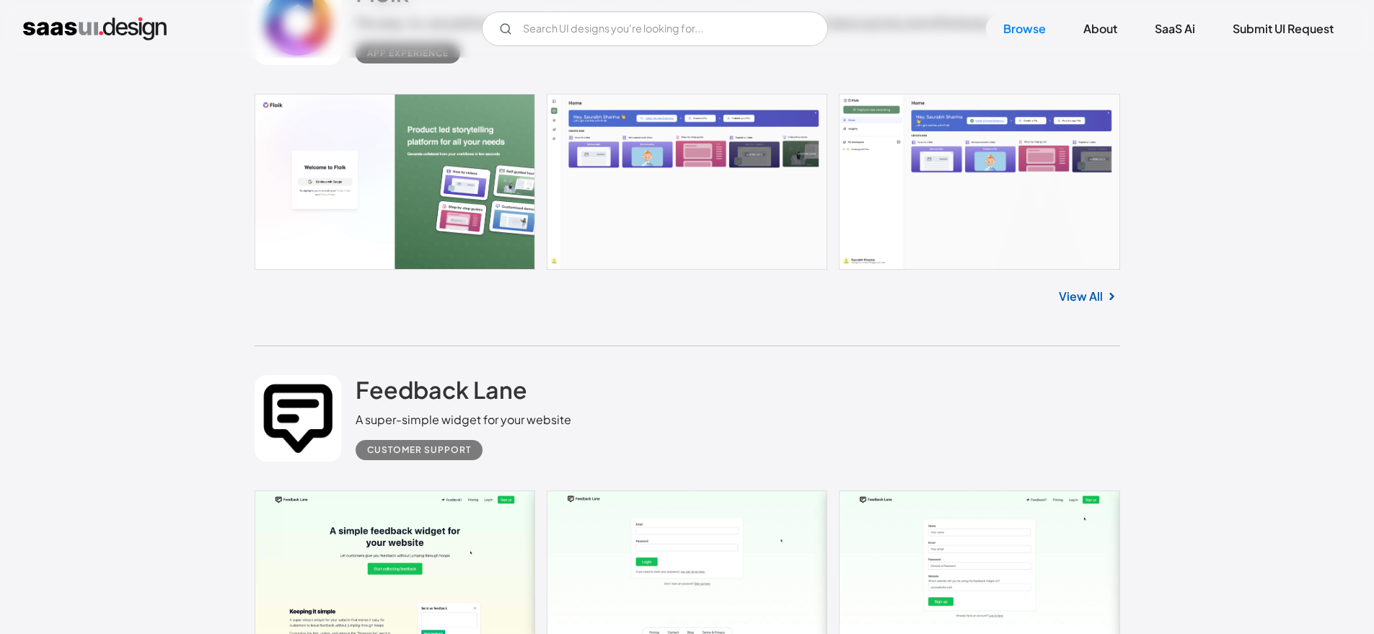 This screenshot has height=634, width=1374. I want to click on a: View All, so click(1081, 297).